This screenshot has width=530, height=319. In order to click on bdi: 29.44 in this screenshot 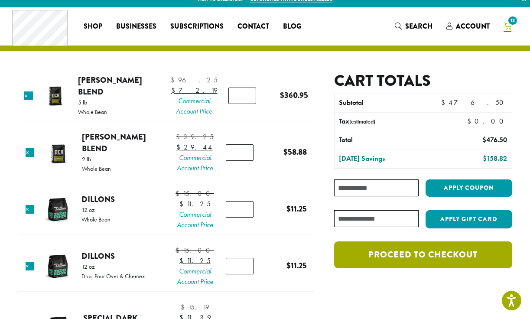, I will do `click(195, 147)`.